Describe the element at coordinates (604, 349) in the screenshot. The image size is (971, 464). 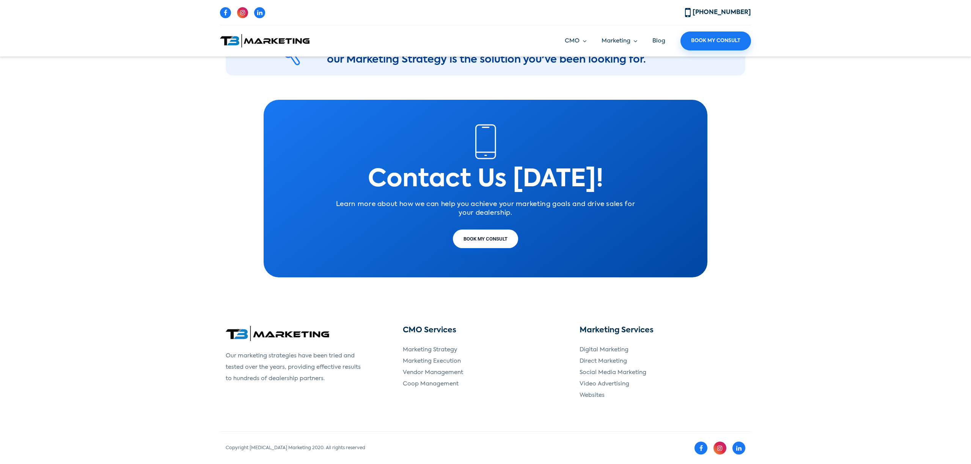
I see `a: Digital Marketing` at that location.